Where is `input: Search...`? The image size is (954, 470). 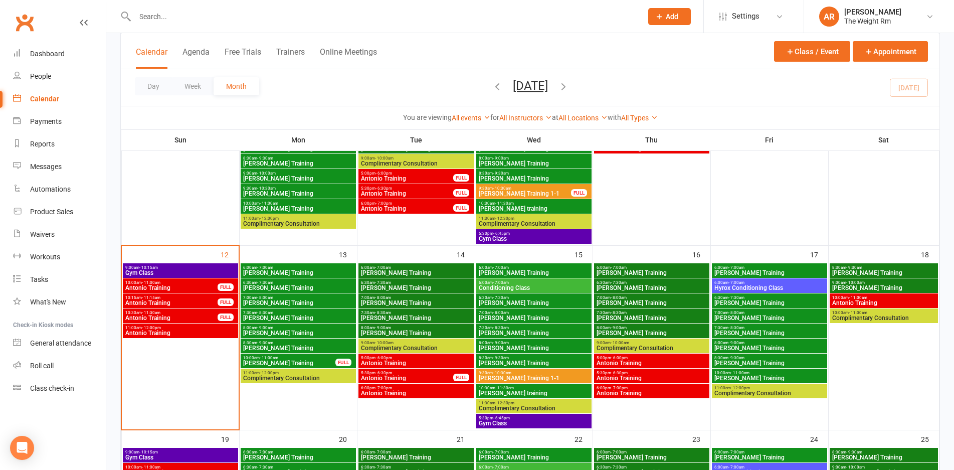 input: Search... is located at coordinates (384, 17).